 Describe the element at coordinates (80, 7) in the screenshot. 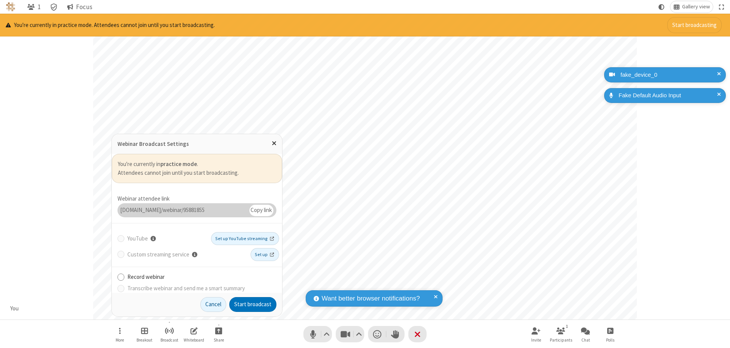

I see `button: Focus mode enabled. Participants can only see moderators' videos and shared content and also Spot...` at that location.